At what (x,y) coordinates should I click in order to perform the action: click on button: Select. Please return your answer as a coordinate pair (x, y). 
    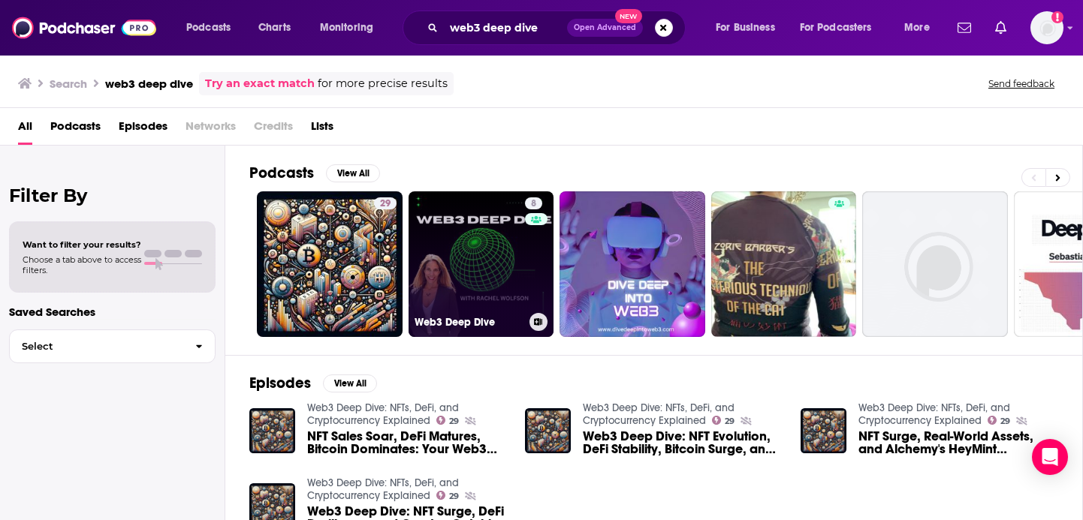
    Looking at the image, I should click on (112, 346).